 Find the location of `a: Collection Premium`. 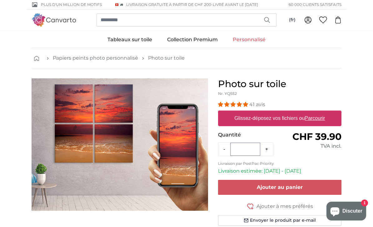

a: Collection Premium is located at coordinates (192, 40).